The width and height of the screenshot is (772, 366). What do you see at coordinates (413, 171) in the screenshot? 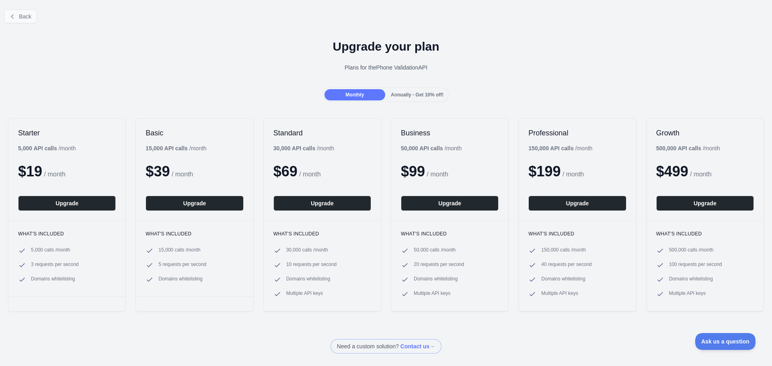
I see `span: $ 99` at bounding box center [413, 171].